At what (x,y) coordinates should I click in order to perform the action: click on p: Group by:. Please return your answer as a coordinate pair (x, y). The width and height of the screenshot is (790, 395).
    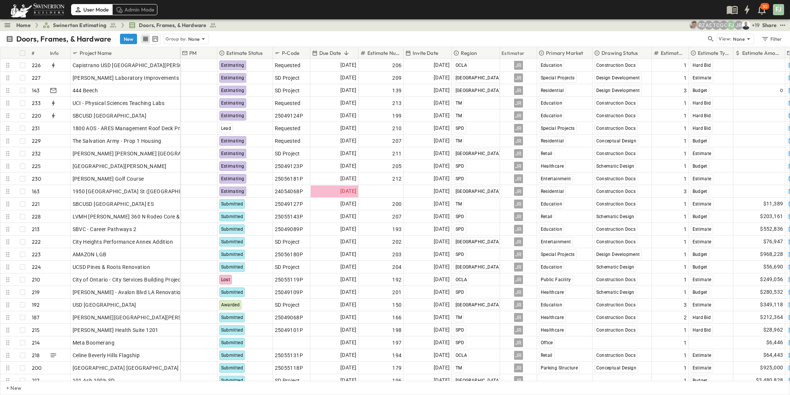
    Looking at the image, I should click on (176, 39).